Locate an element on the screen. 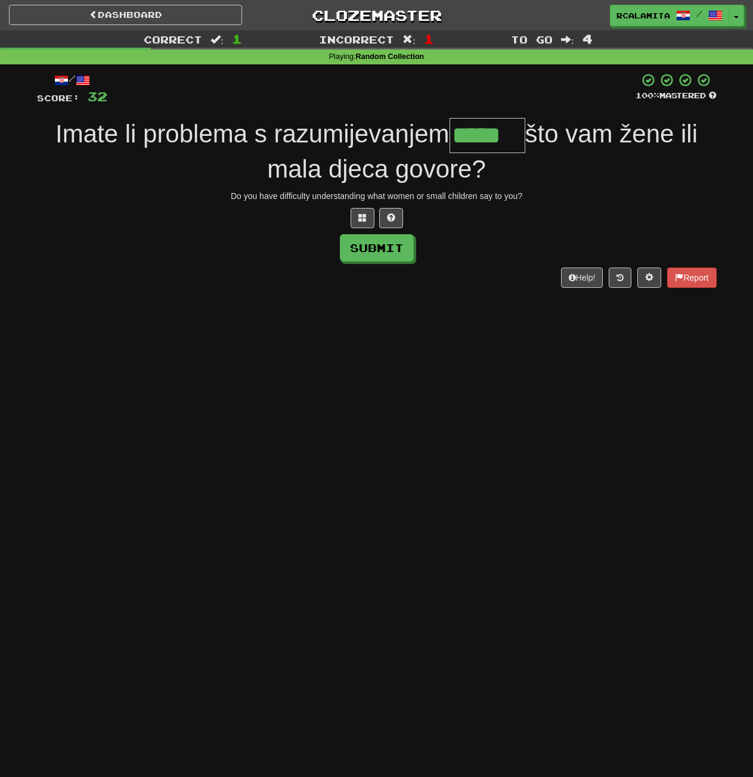 This screenshot has width=753, height=777. button: Submit is located at coordinates (377, 248).